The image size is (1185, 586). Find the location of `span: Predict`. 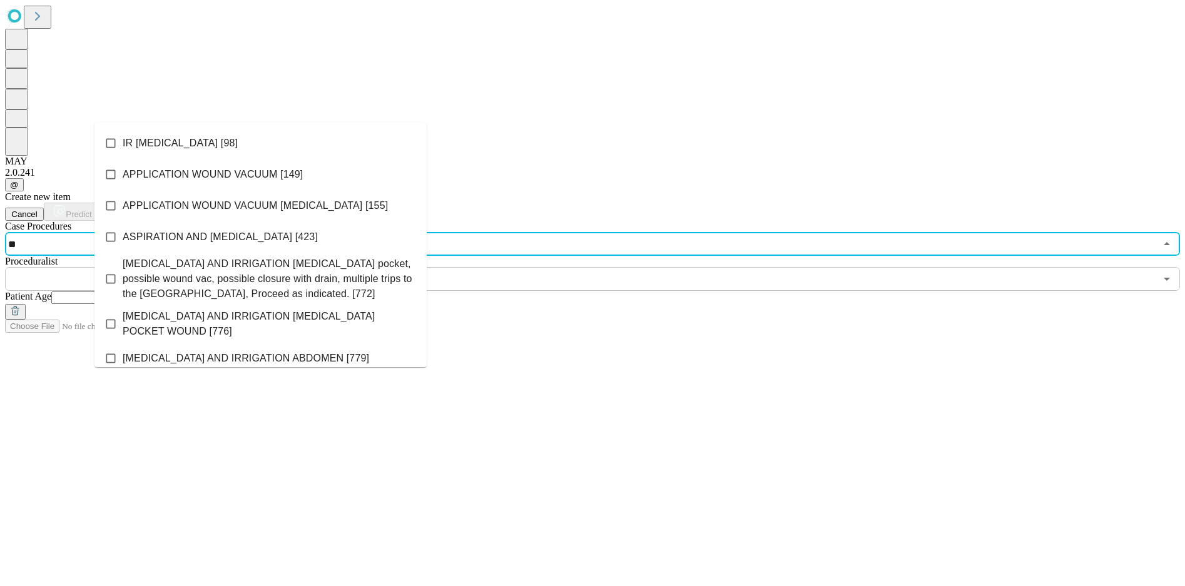

span: Predict is located at coordinates (78, 214).